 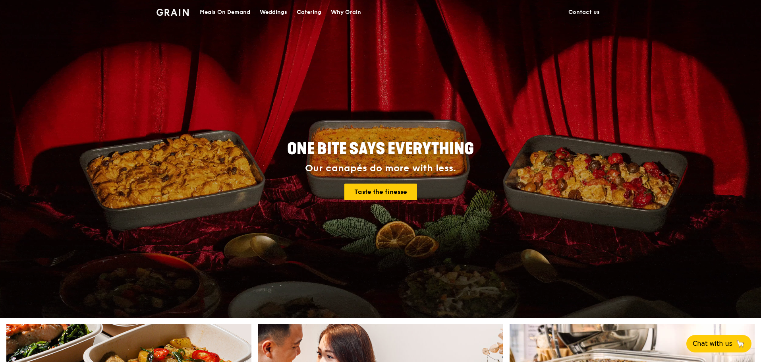 I want to click on a: Catering, so click(x=309, y=12).